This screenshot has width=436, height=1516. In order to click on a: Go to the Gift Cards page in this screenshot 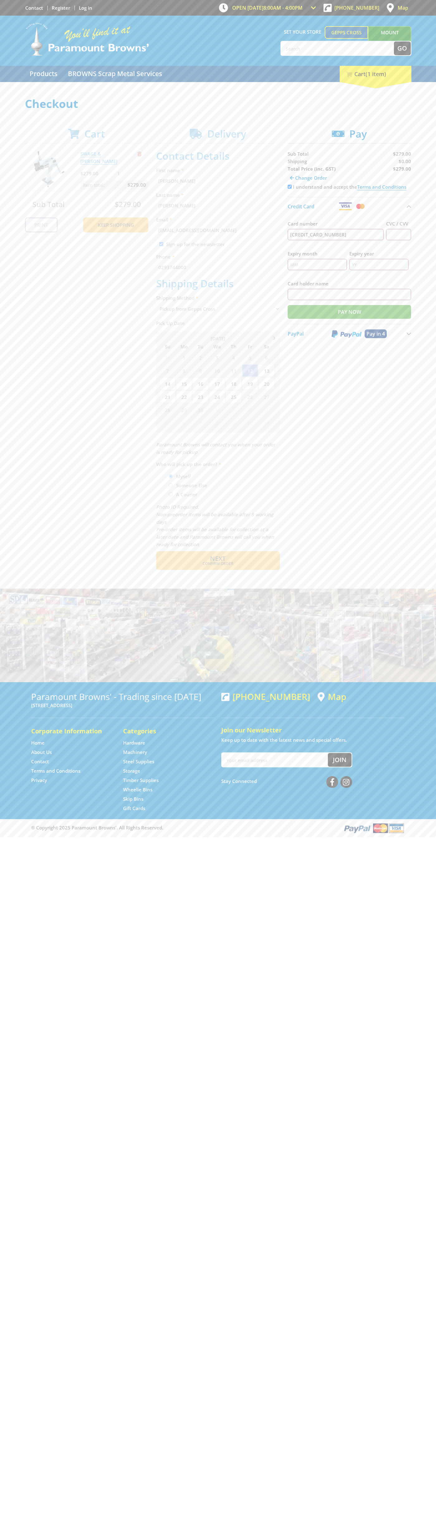, I will do `click(134, 808)`.